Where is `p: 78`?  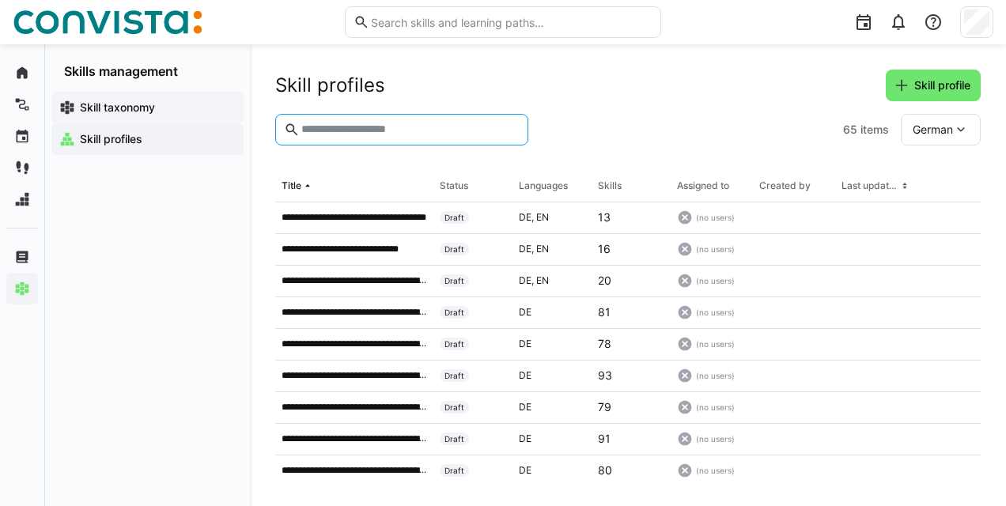 p: 78 is located at coordinates (604, 344).